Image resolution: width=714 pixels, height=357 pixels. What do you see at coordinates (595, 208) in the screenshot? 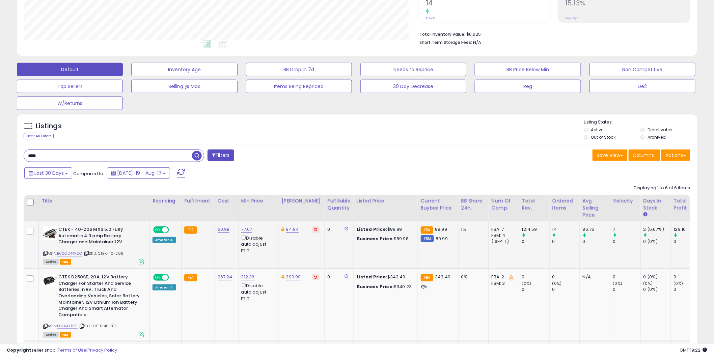
I see `div: Avg Selling Price` at bounding box center [595, 208].